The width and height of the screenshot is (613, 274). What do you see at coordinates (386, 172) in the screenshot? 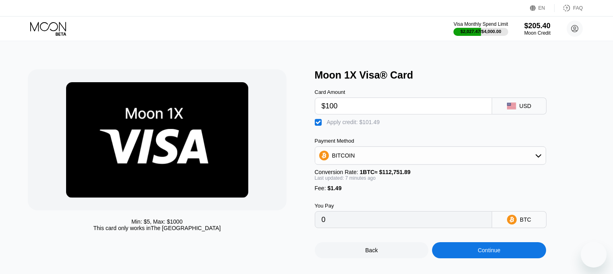
I see `span: 1 BTC ≈ $112,751.89` at bounding box center [386, 172].